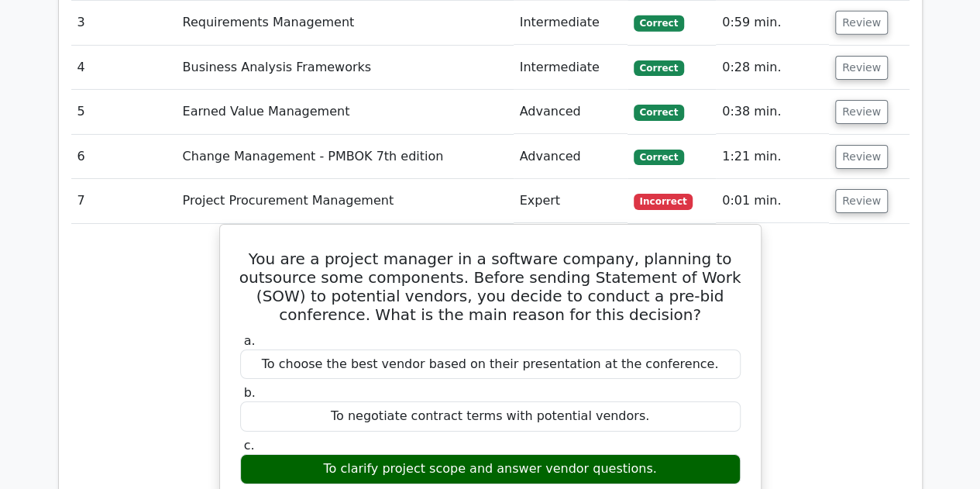  I want to click on td: Requirements Management, so click(345, 22).